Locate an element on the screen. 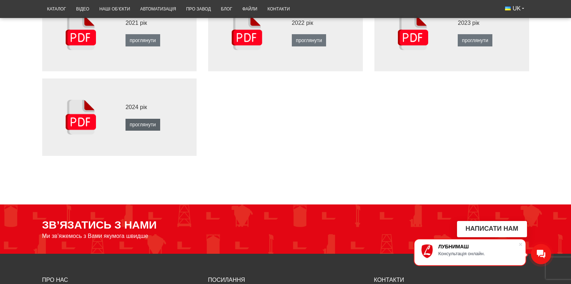  span: UK is located at coordinates (516, 9).